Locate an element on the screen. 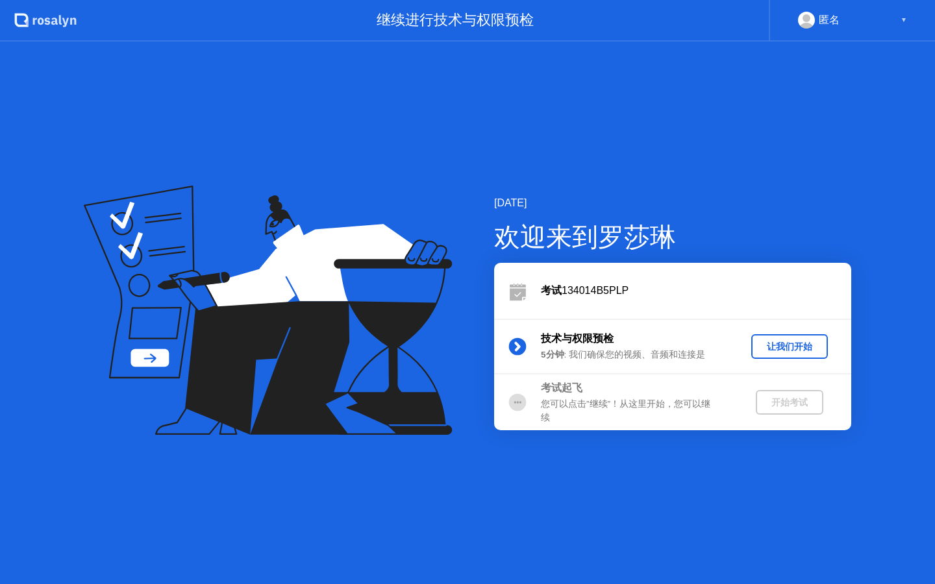  button: 让我们开始 is located at coordinates (789, 347).